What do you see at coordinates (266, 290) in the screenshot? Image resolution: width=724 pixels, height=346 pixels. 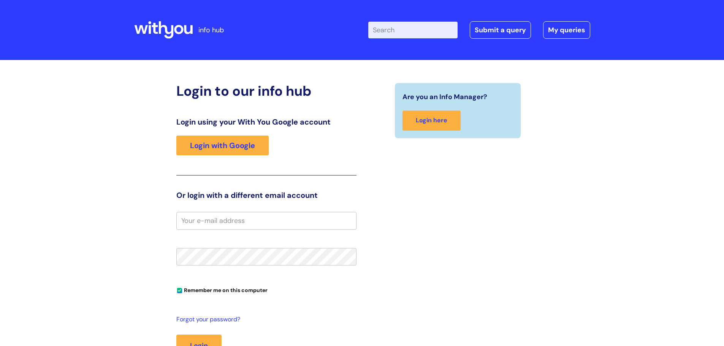 I see `div: You can uncheck this option if you're logging in from a shared device` at bounding box center [266, 290].